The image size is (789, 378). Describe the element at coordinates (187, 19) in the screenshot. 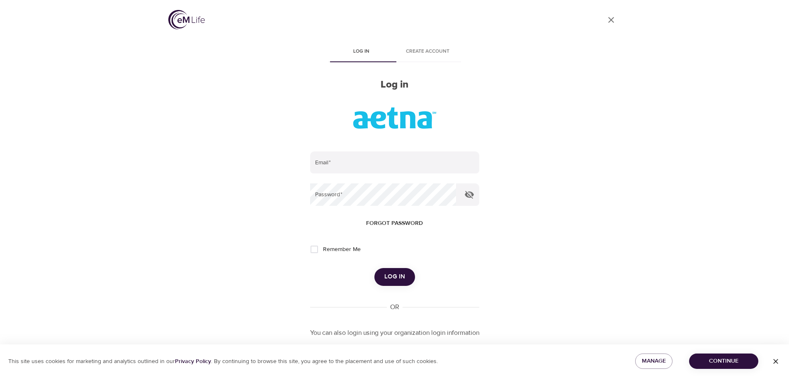

I see `img: logo` at that location.